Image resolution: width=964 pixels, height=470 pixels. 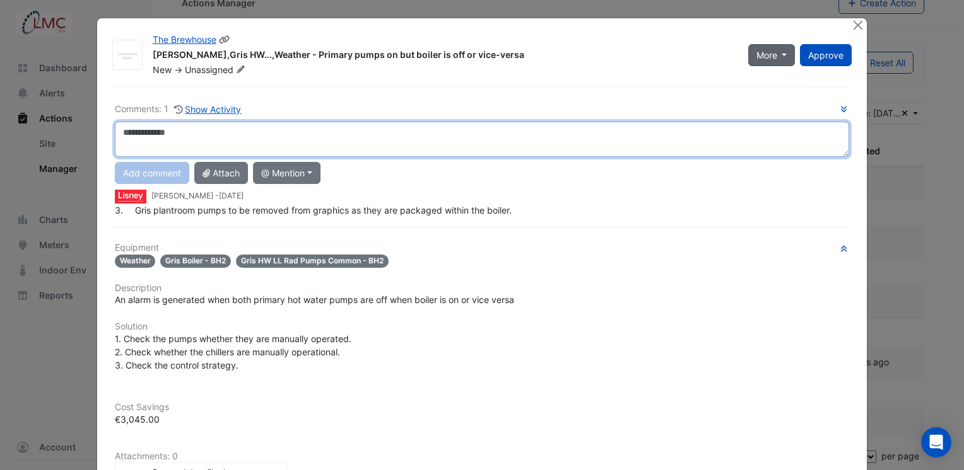 I want to click on span: €3,045.00, so click(x=137, y=419).